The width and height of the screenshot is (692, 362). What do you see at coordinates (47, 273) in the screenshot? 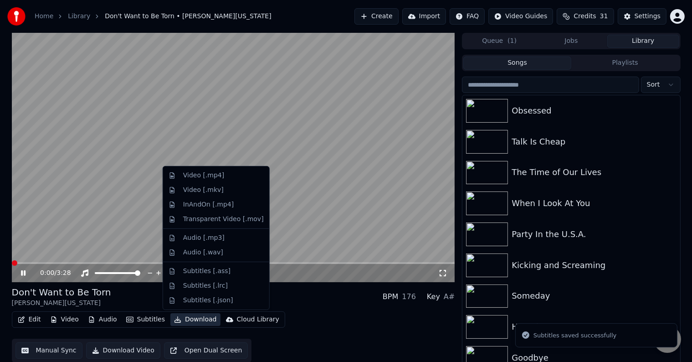
I see `span: 0:00` at bounding box center [47, 273].